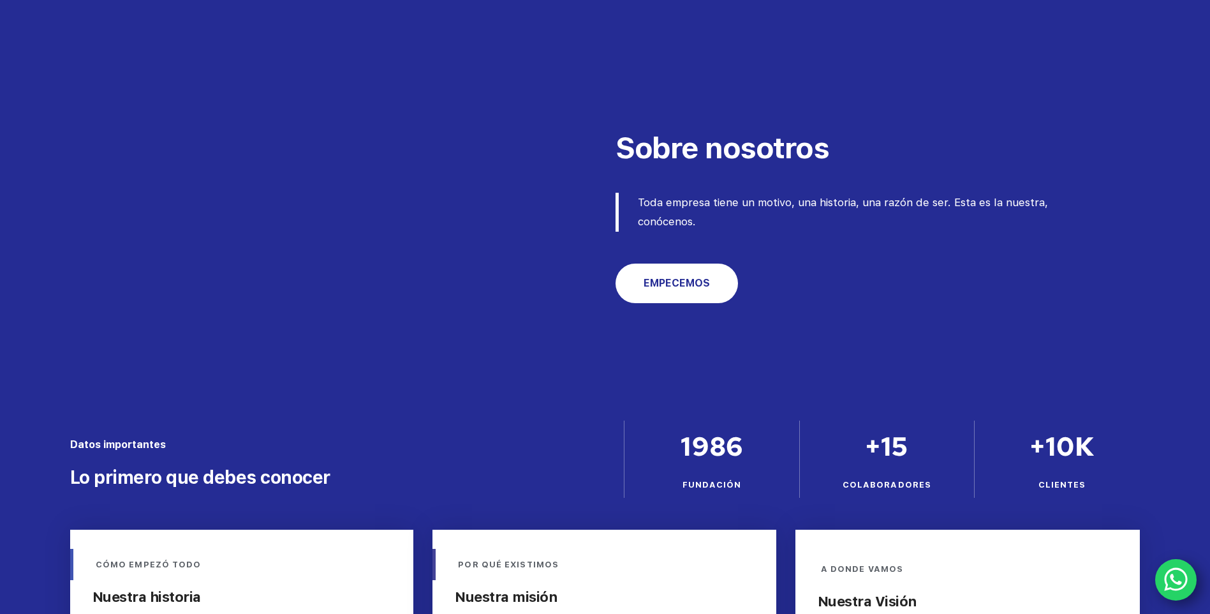 The image size is (1210, 614). Describe the element at coordinates (677, 283) in the screenshot. I see `span: EMPECEMOS` at that location.